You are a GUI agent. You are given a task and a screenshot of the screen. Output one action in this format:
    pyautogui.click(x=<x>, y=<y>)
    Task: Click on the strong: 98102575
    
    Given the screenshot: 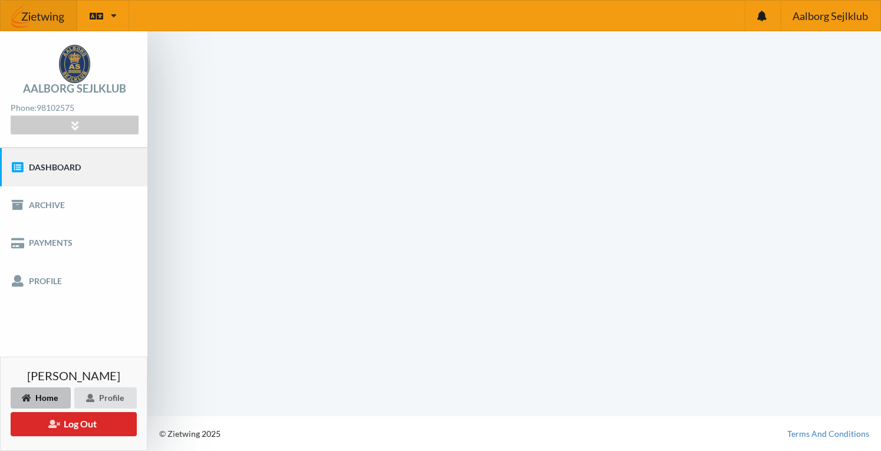 What is the action you would take?
    pyautogui.click(x=55, y=107)
    